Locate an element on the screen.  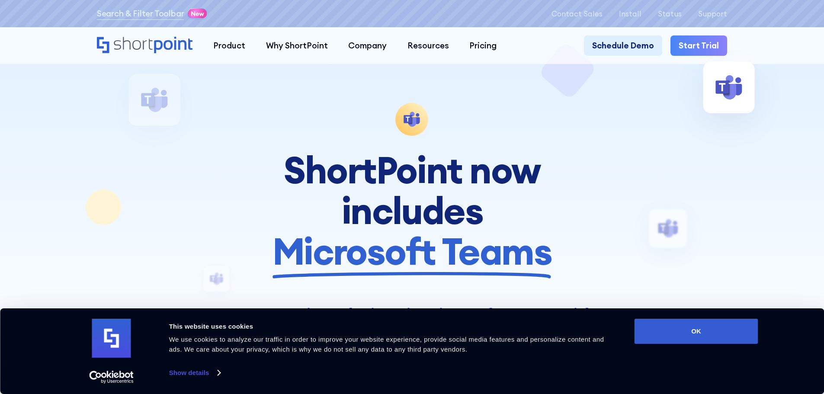
a: Show details is located at coordinates (195, 373).